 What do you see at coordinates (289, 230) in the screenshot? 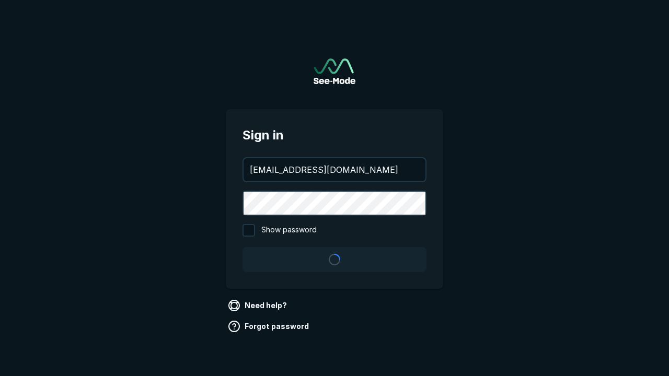
I see `span: Show password` at bounding box center [289, 230].